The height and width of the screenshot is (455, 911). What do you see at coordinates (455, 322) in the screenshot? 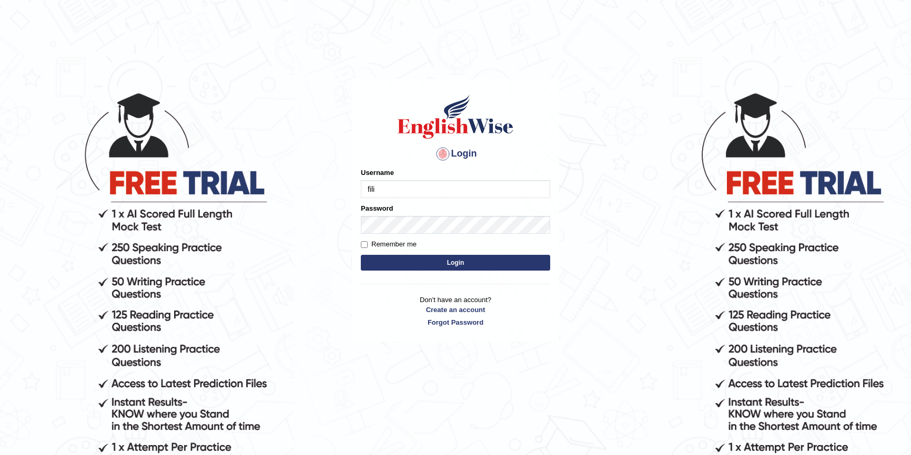
I see `a: Forgot Password` at bounding box center [455, 322].